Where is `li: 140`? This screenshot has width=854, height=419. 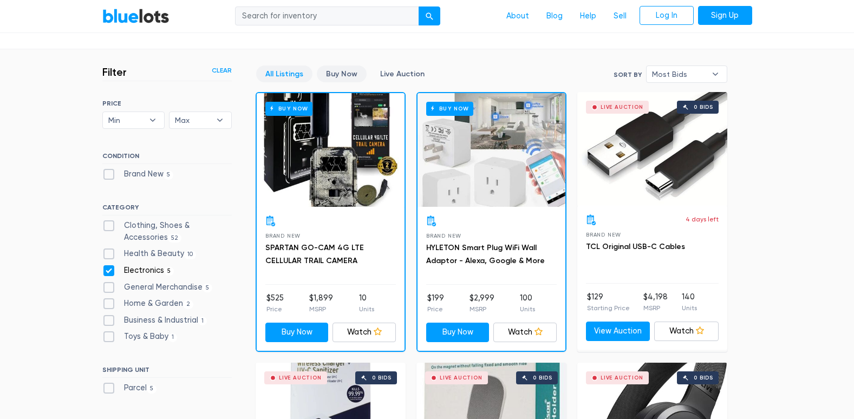 li: 140 is located at coordinates (689, 302).